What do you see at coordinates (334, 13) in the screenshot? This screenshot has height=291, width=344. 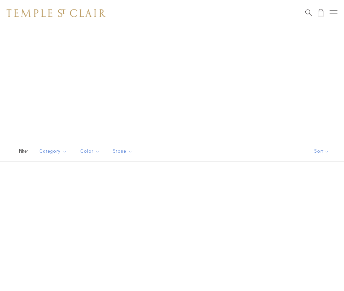 I see `button: Open navigation` at bounding box center [334, 13].